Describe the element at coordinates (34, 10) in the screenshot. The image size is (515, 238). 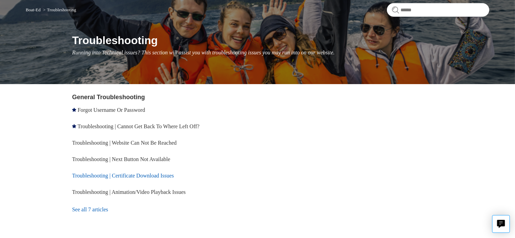
I see `li: Boat-Ed` at that location.